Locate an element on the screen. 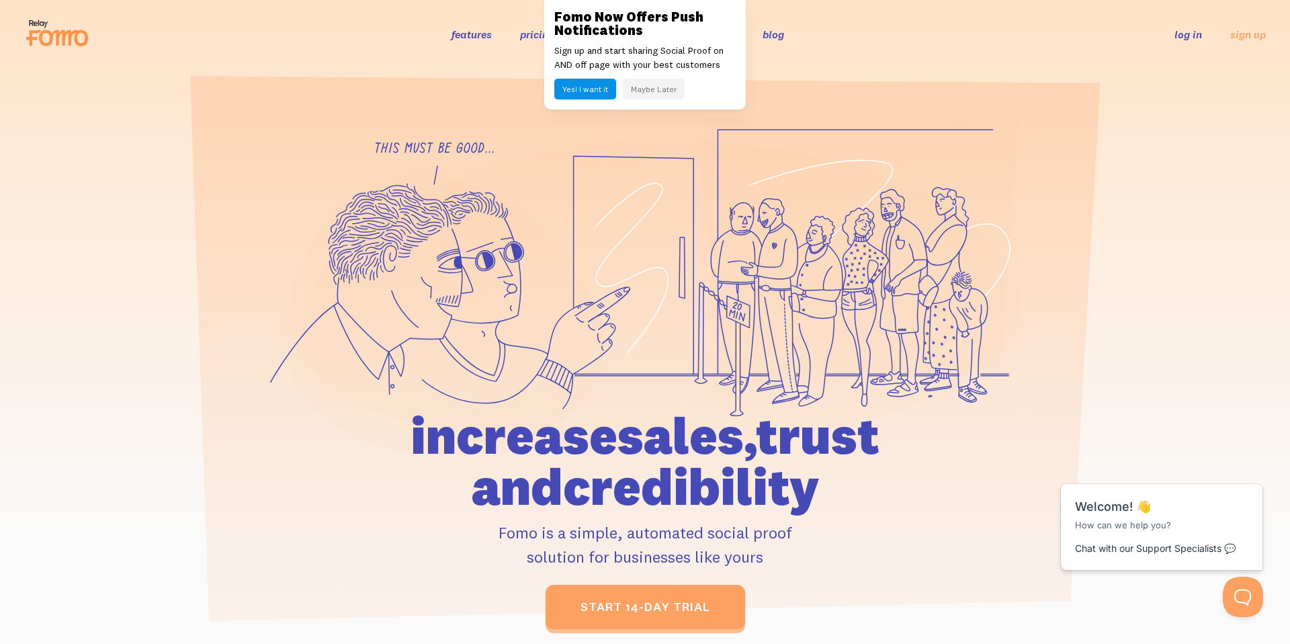 The height and width of the screenshot is (644, 1290). a: sign up is located at coordinates (1248, 34).